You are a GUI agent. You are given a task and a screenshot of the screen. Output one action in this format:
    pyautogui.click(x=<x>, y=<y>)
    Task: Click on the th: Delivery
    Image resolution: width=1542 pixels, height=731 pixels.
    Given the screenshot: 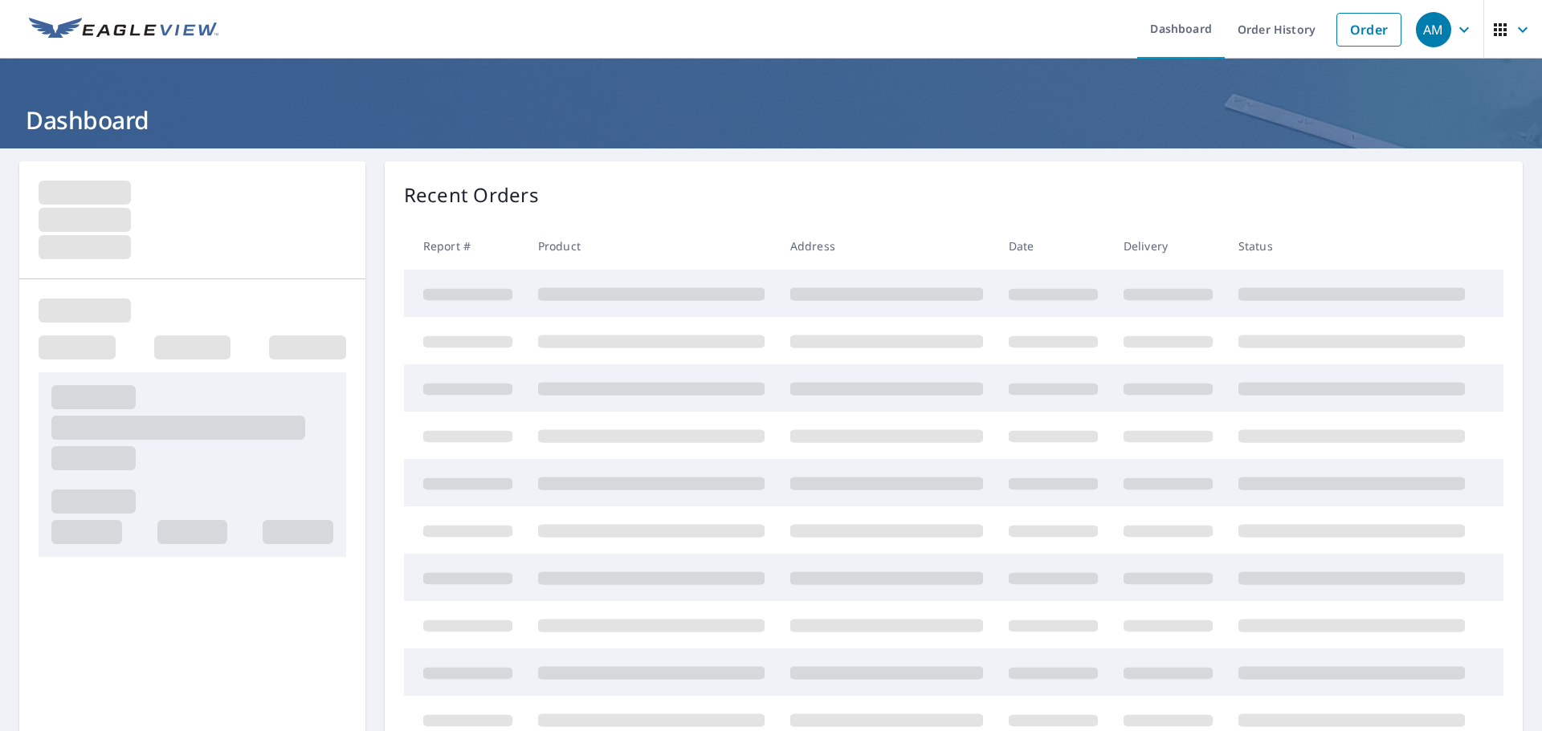 What is the action you would take?
    pyautogui.click(x=1167, y=246)
    